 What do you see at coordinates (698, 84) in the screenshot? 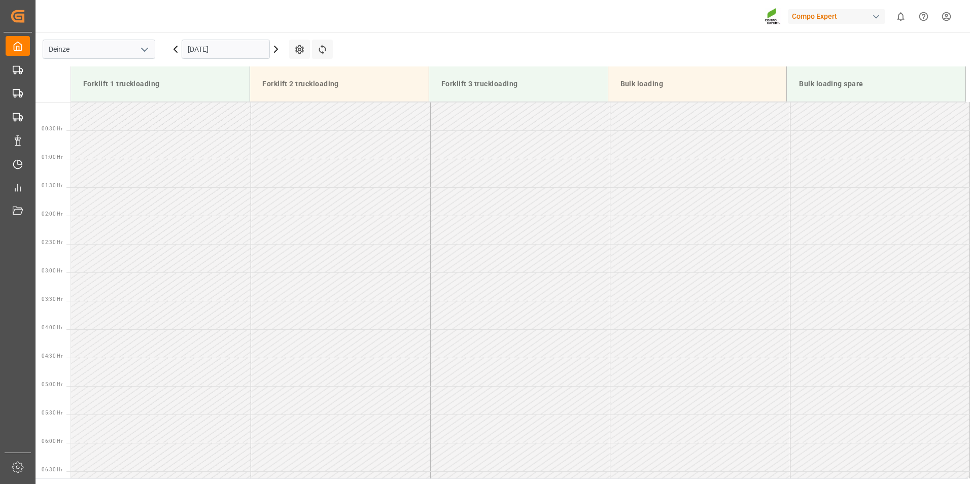
I see `div: Bulk loading` at bounding box center [698, 84].